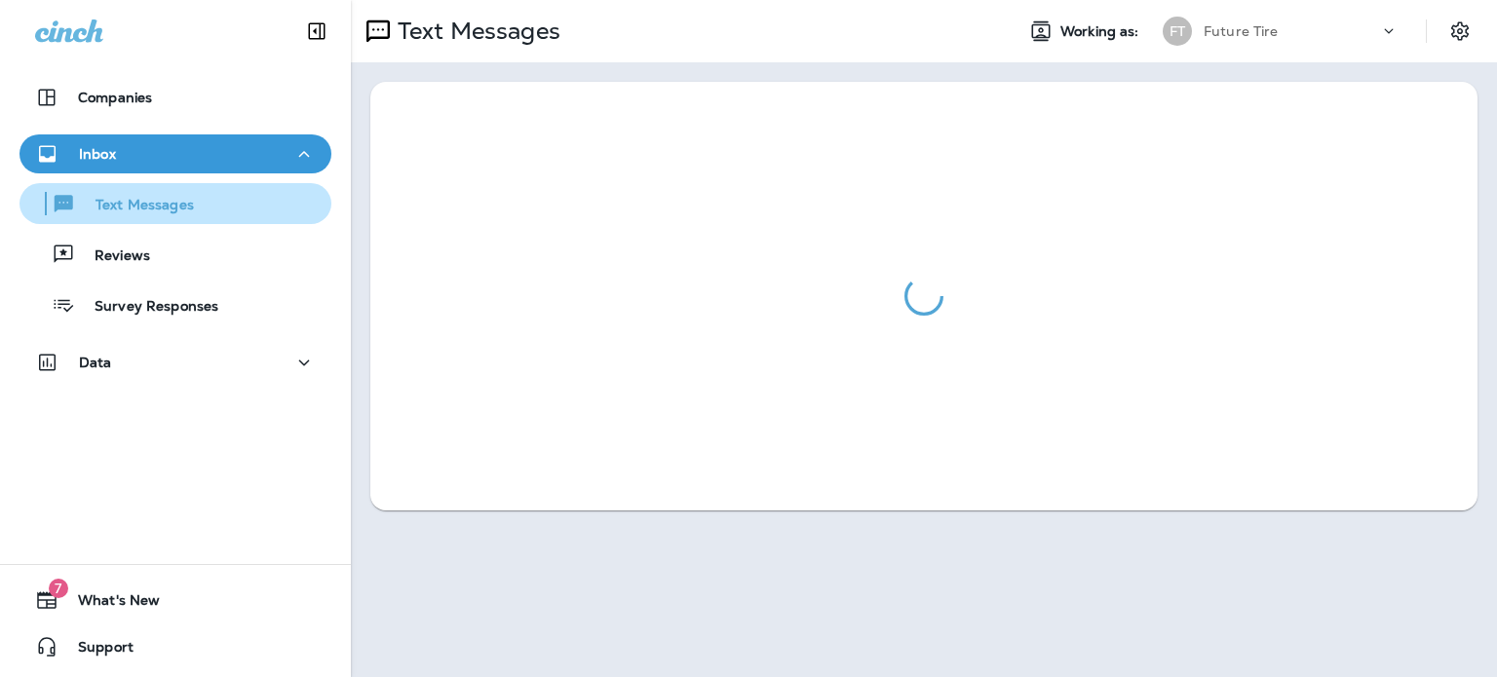 Image resolution: width=1497 pixels, height=677 pixels. I want to click on button: Text Messages, so click(175, 204).